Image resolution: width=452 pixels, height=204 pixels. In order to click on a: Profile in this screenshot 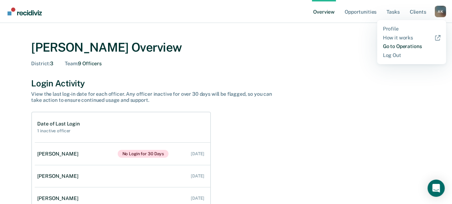, I will do `click(412, 29)`.